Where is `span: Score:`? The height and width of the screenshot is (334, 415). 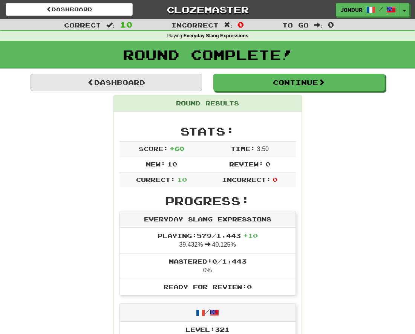
span: Score: is located at coordinates (153, 148).